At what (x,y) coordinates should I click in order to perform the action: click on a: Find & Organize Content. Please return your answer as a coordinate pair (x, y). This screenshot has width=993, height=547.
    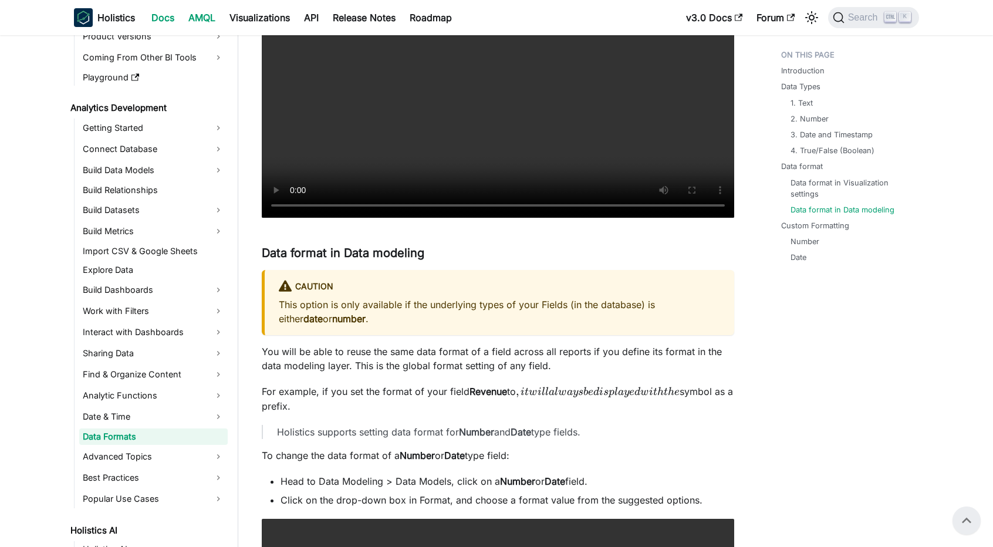
    Looking at the image, I should click on (153, 375).